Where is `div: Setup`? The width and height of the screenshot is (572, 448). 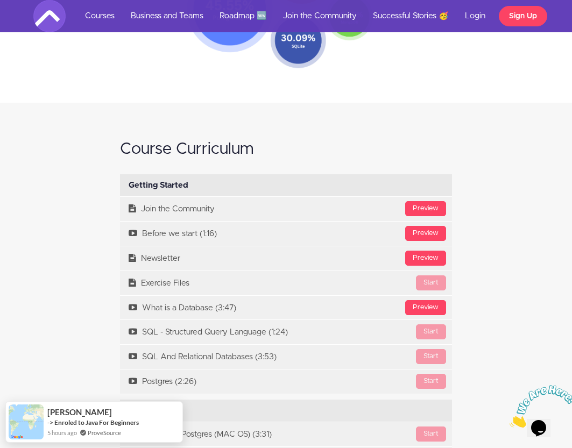 div: Setup is located at coordinates (286, 411).